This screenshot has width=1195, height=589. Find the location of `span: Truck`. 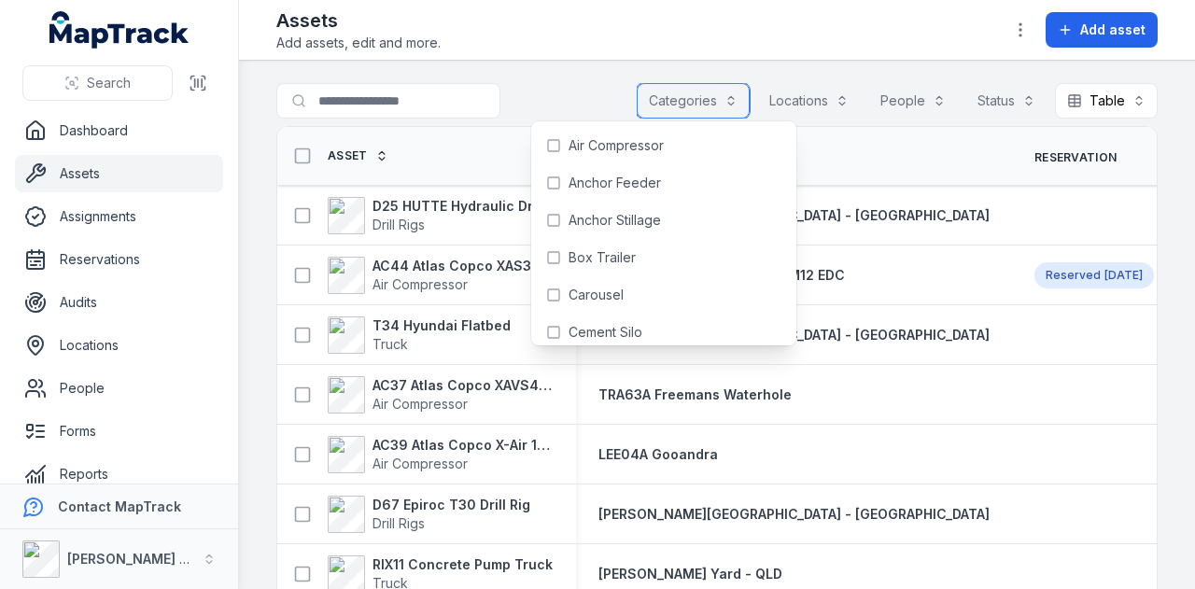

span: Truck is located at coordinates (390, 344).